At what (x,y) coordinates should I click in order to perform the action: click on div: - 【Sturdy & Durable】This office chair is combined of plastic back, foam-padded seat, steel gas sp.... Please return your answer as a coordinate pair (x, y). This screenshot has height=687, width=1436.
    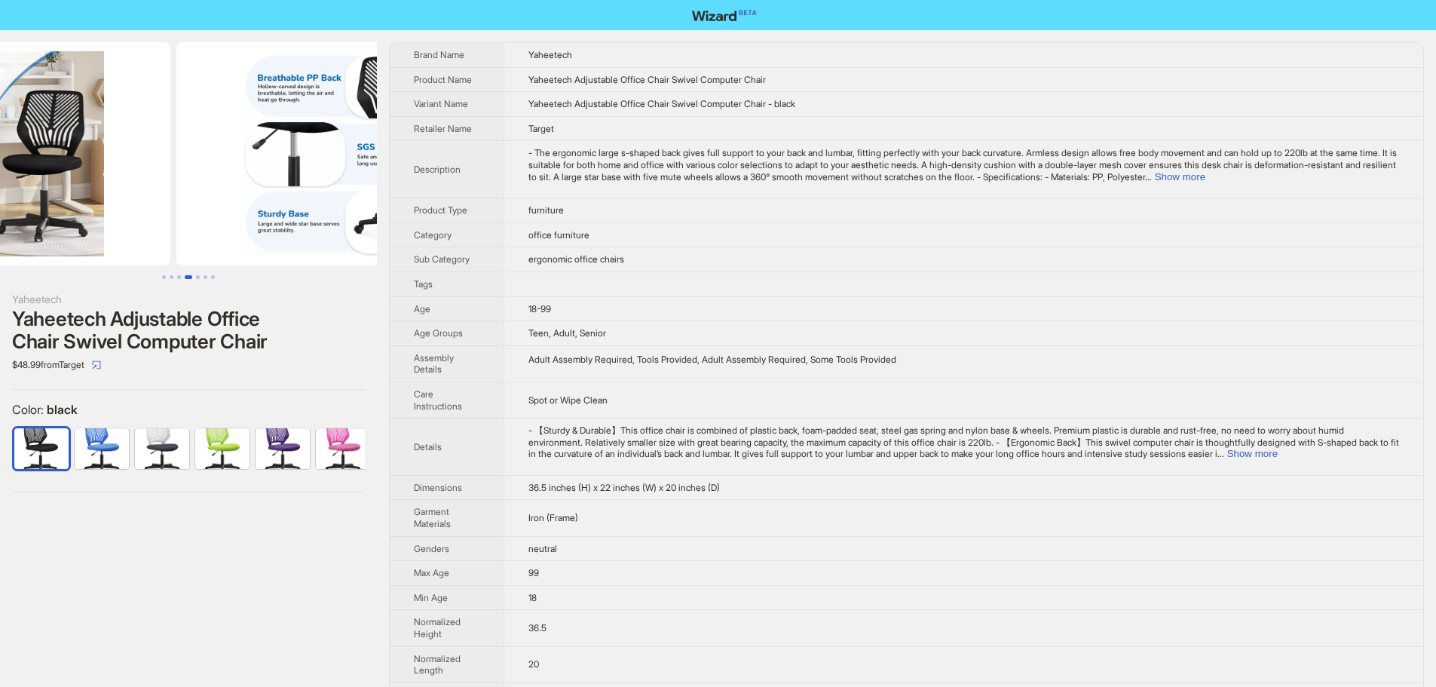
    Looking at the image, I should click on (964, 442).